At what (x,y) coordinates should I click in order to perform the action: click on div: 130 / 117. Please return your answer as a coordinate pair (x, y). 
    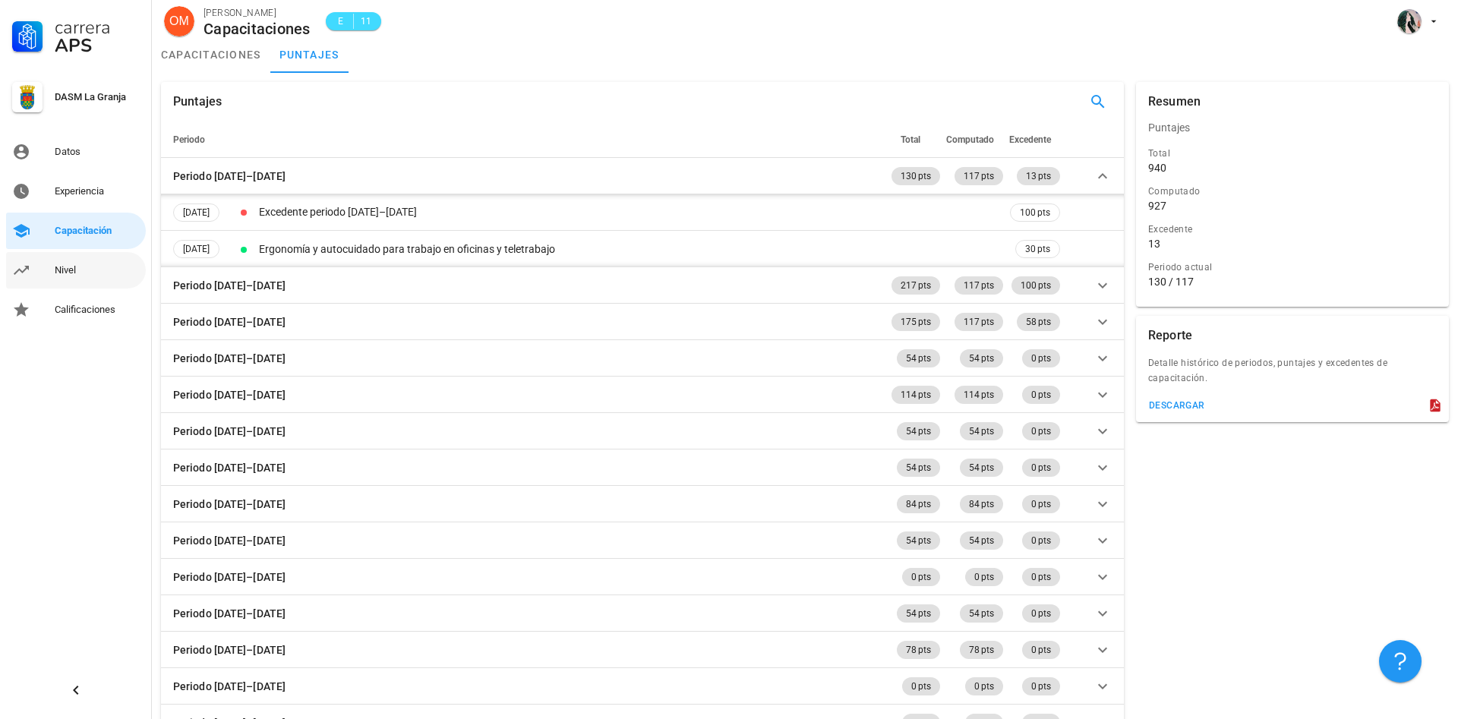
    Looking at the image, I should click on (1293, 282).